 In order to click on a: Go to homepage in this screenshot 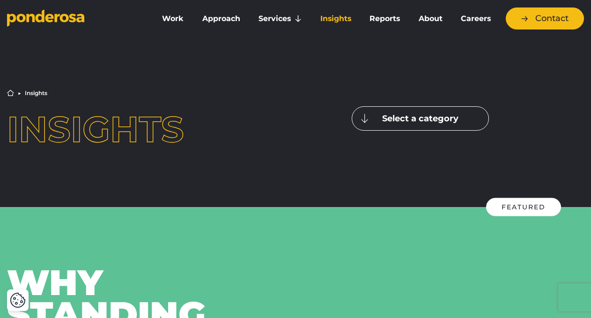, I will do `click(74, 19)`.